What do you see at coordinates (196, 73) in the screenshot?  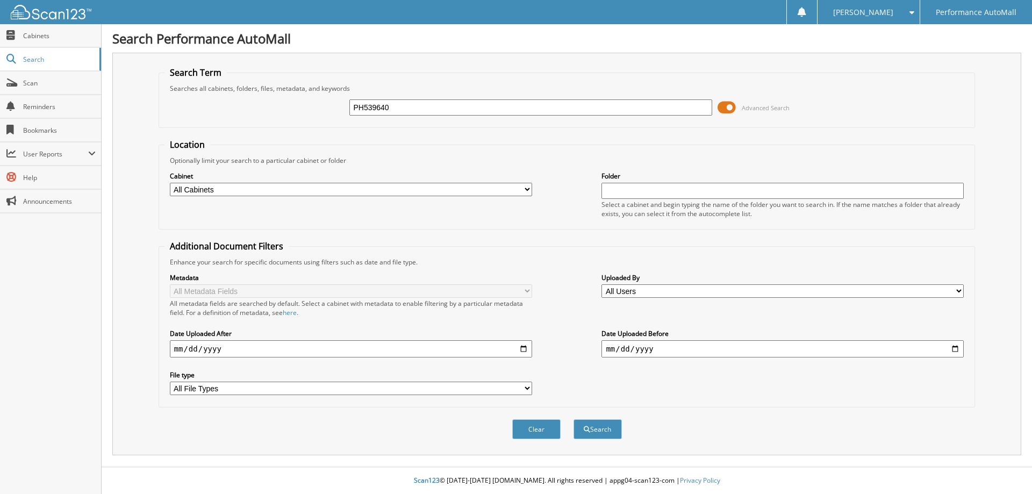 I see `legend: Search Term` at bounding box center [196, 73].